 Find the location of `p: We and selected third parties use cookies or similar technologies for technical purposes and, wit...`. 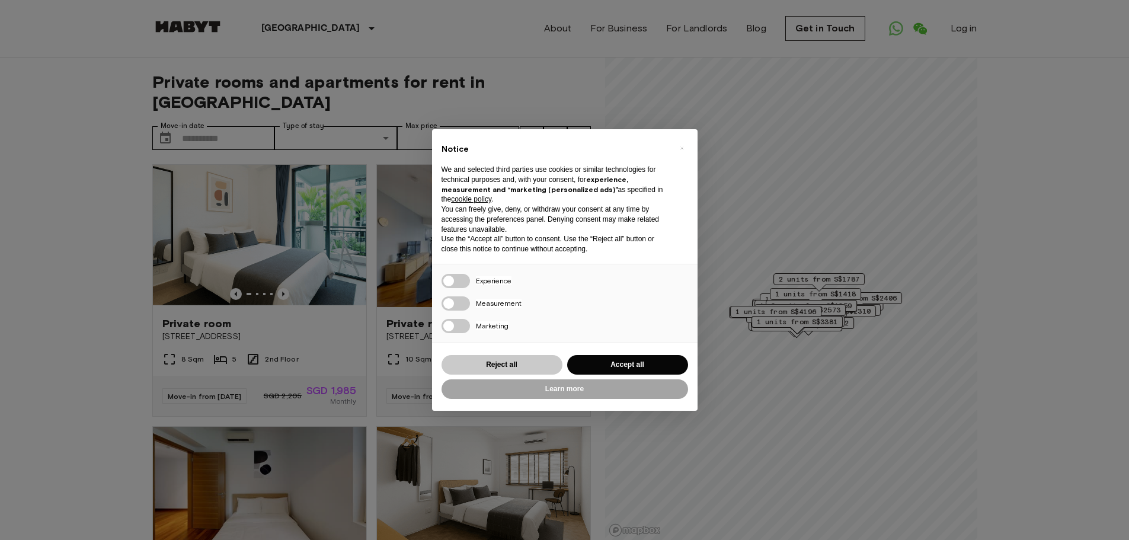

p: We and selected third parties use cookies or similar technologies for technical purposes and, wit... is located at coordinates (555, 184).